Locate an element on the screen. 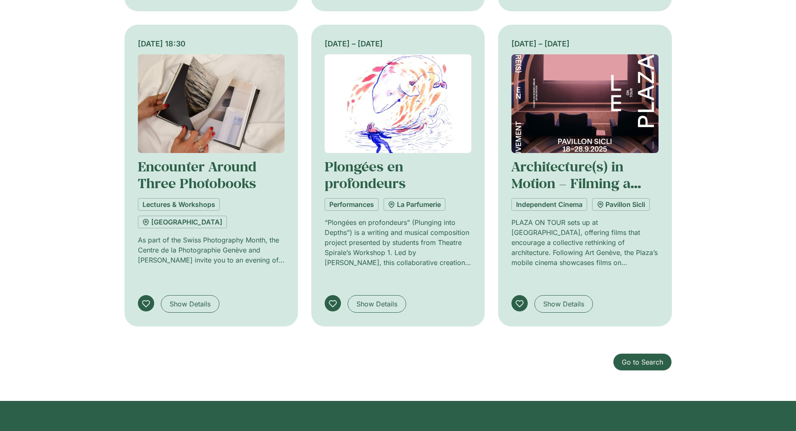 Image resolution: width=796 pixels, height=431 pixels. p: “Plongées en profondeurs” (Plunging into Depths”) is a writing and musical composition project pr... is located at coordinates (398, 242).